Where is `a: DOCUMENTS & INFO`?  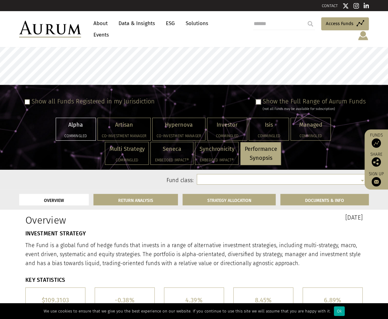 a: DOCUMENTS & INFO is located at coordinates (325, 199).